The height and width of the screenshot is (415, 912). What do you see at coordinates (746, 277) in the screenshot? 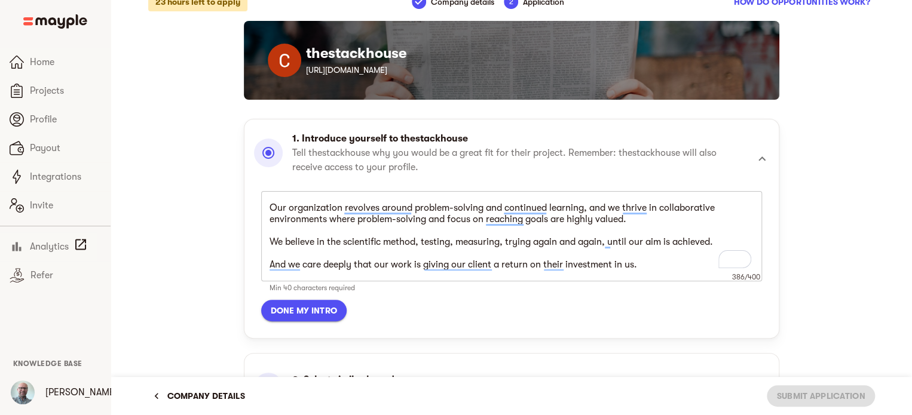
I see `span: 386/400` at bounding box center [746, 277].